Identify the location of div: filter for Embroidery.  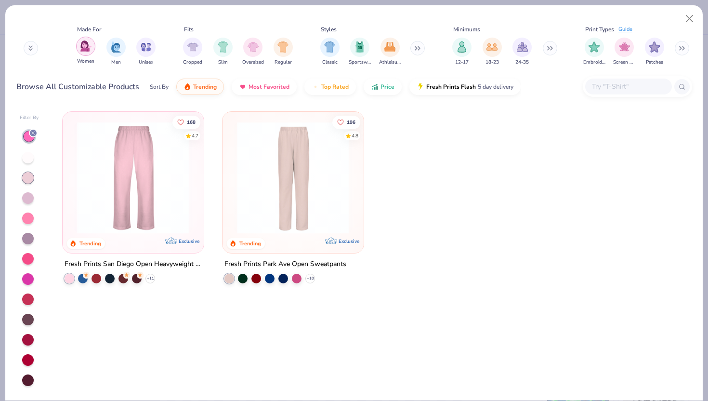
(594, 52).